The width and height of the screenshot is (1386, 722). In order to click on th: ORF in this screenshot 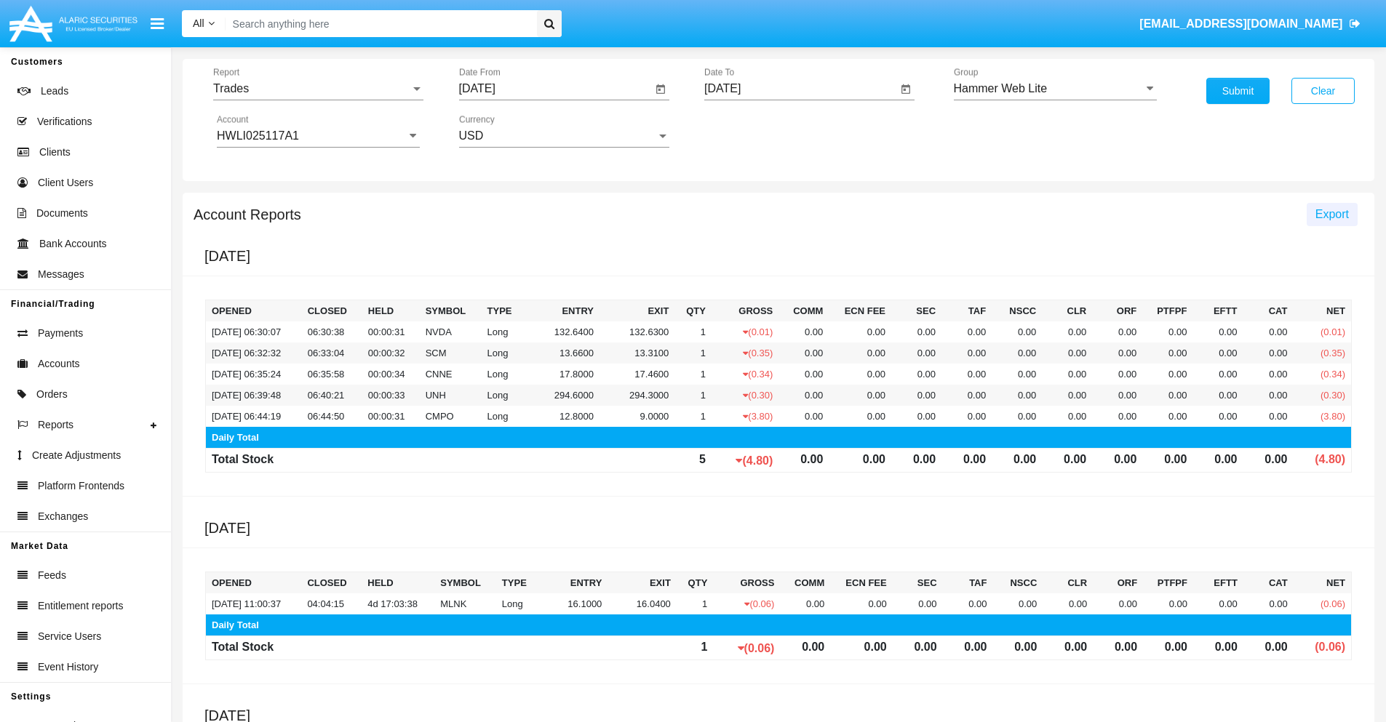, I will do `click(1117, 311)`.